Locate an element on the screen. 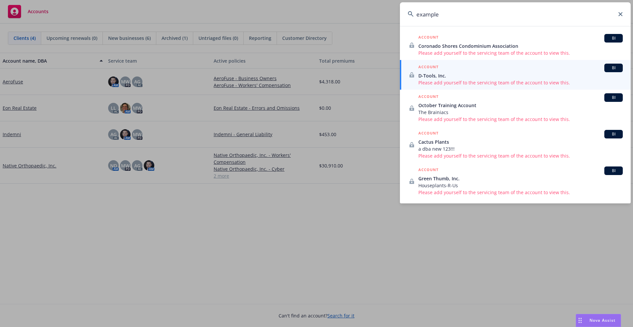 This screenshot has width=633, height=327. span: a dba new 123!!! is located at coordinates (520, 149).